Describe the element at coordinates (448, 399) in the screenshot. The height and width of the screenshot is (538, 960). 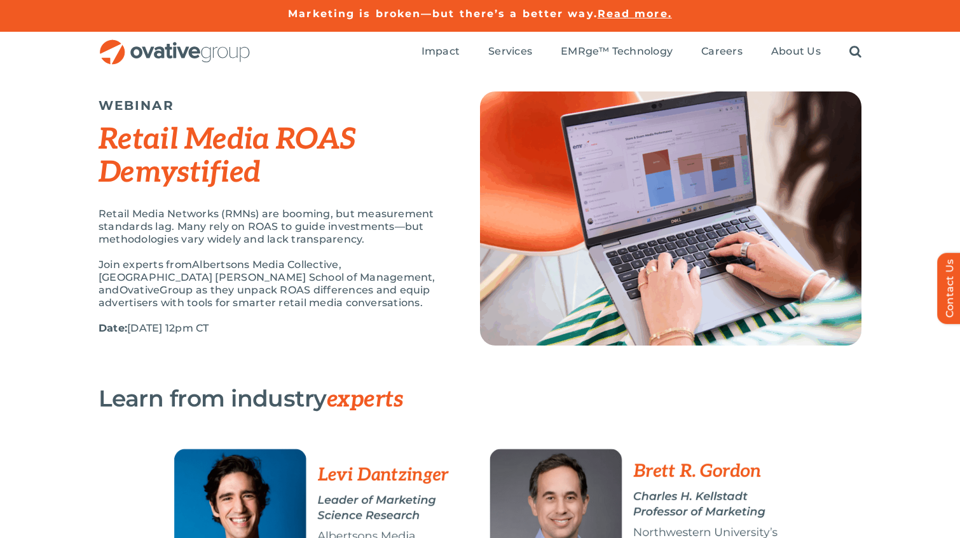
I see `h3: Learn from industry` at that location.